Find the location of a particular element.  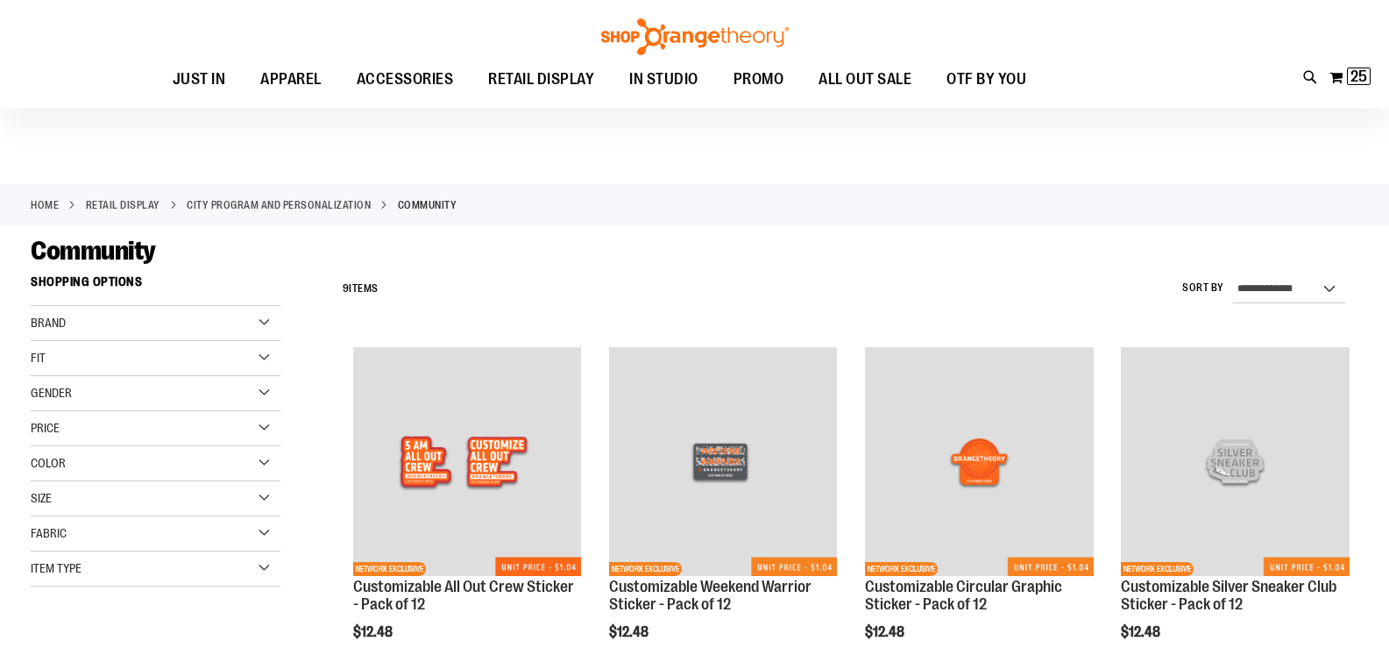

span: RETAIL DISPLAY is located at coordinates (541, 79).